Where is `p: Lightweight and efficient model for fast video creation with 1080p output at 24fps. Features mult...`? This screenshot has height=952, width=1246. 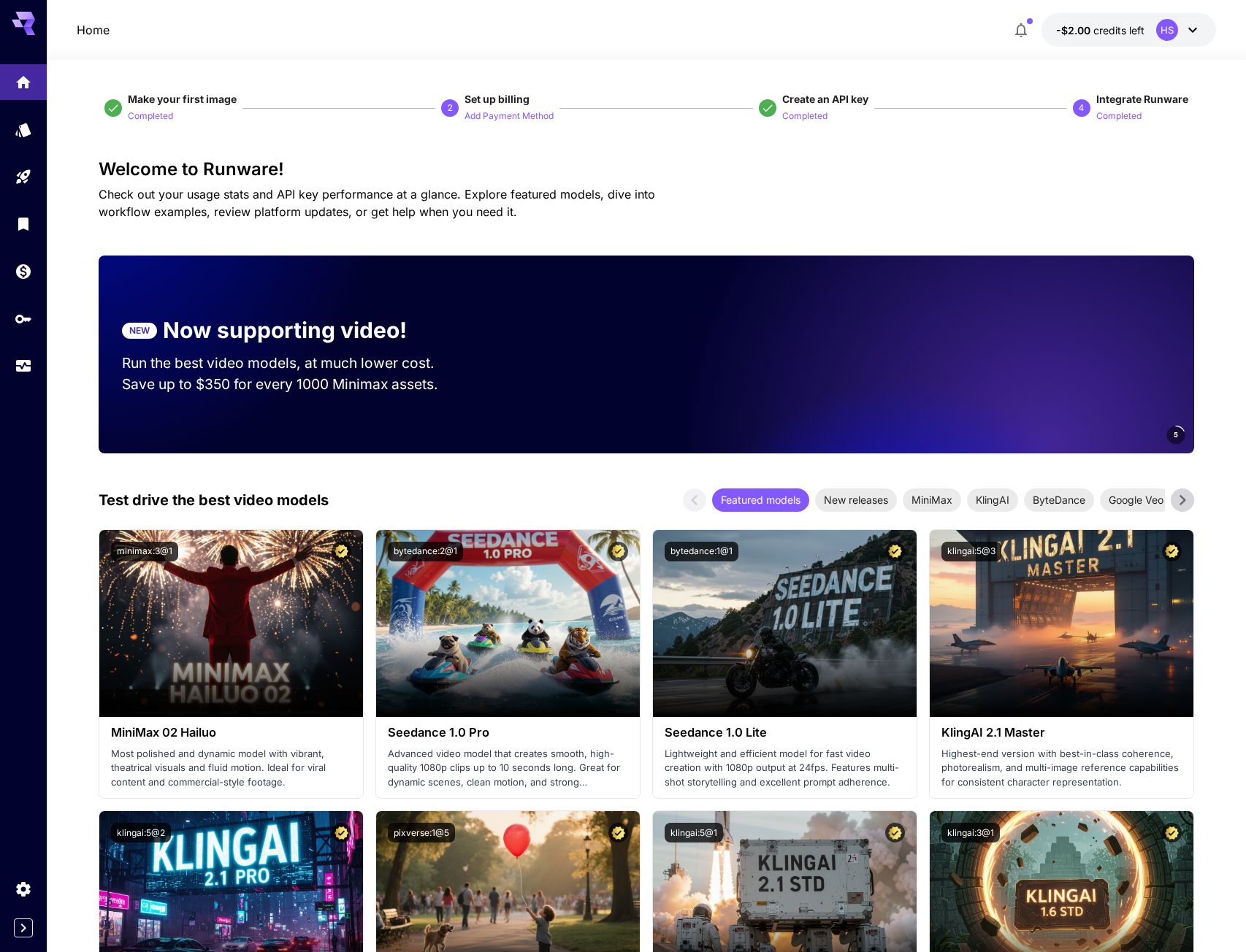
p: Lightweight and efficient model for fast video creation with 1080p output at 24fps. Features mult... is located at coordinates (784, 768).